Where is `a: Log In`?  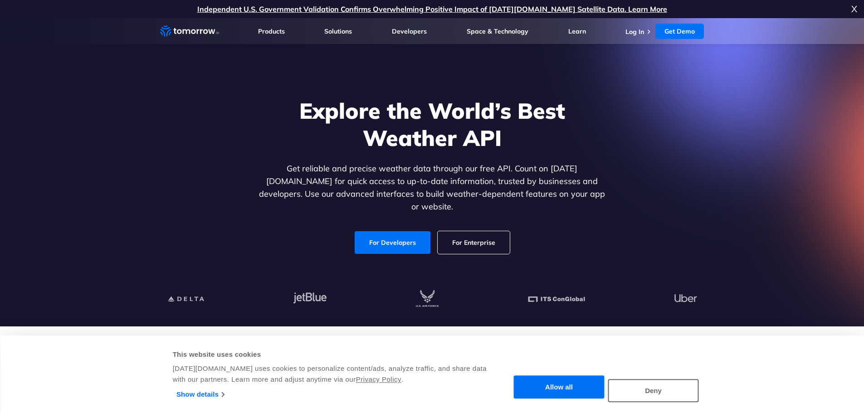
a: Log In is located at coordinates (635, 32).